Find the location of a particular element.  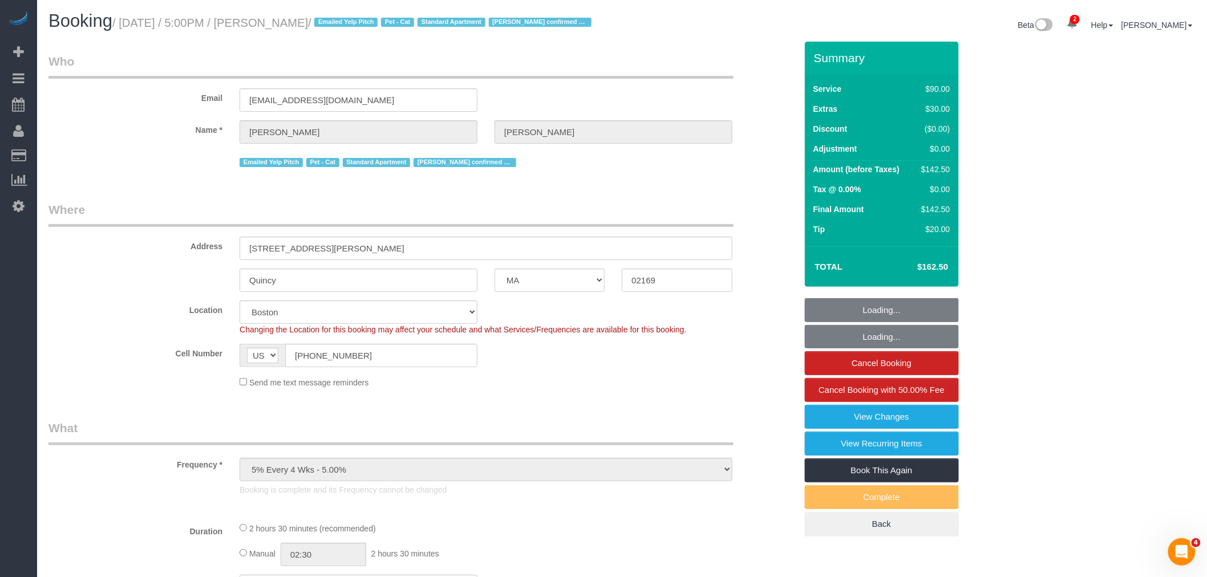

span: Send me text message reminders is located at coordinates (309, 383).